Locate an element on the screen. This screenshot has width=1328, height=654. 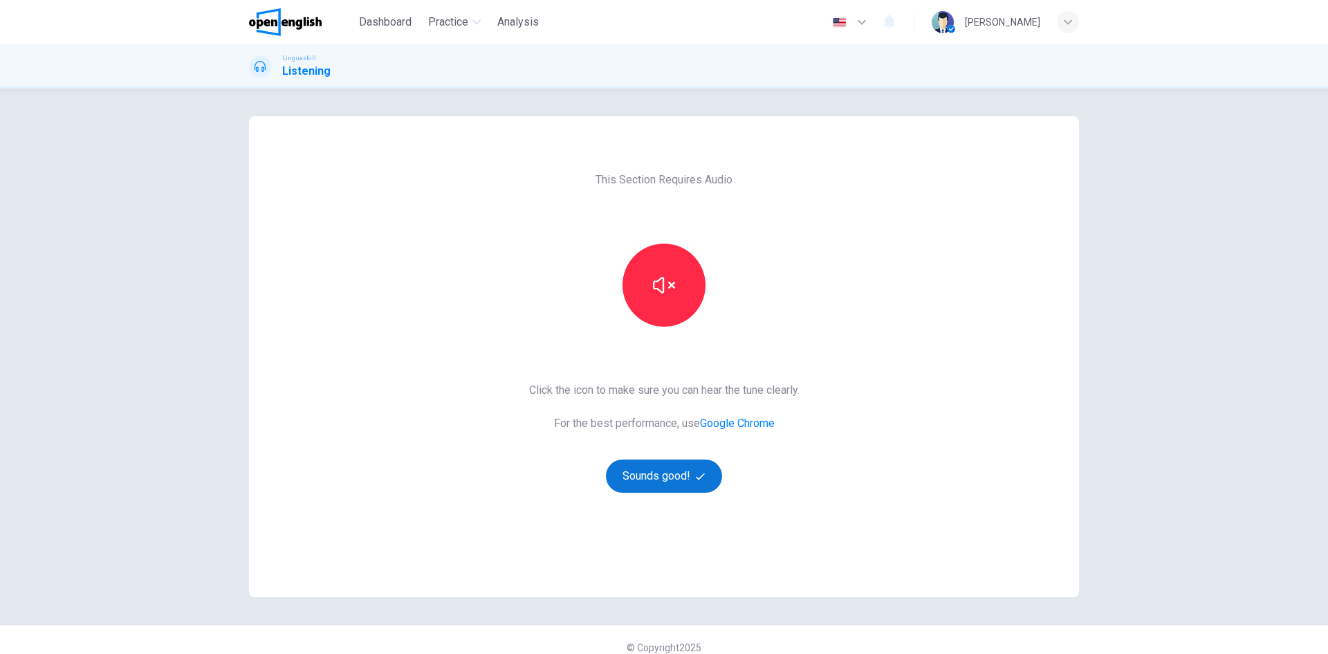
span: For the best performance, use is located at coordinates (664, 423).